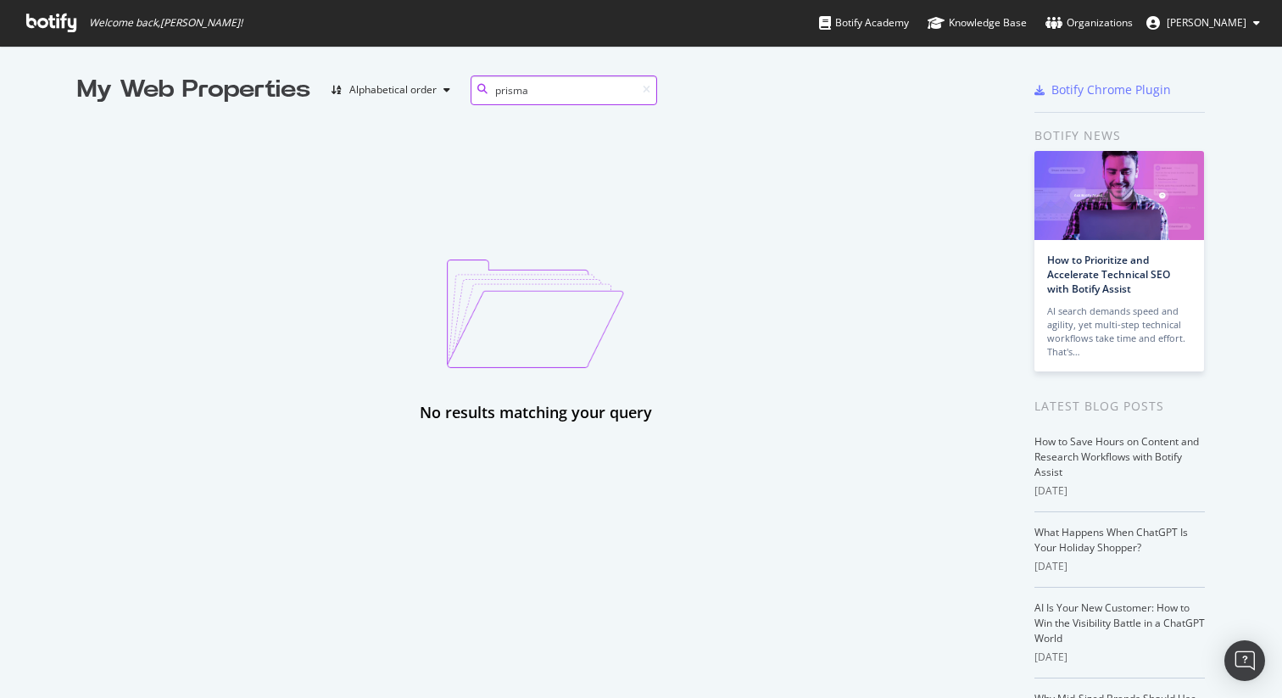 The image size is (1282, 698). I want to click on div: Latest Blog Posts, so click(1119, 406).